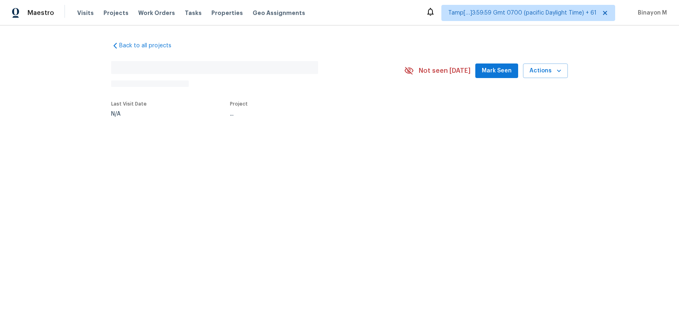 The image size is (679, 332). I want to click on span: Projects, so click(116, 13).